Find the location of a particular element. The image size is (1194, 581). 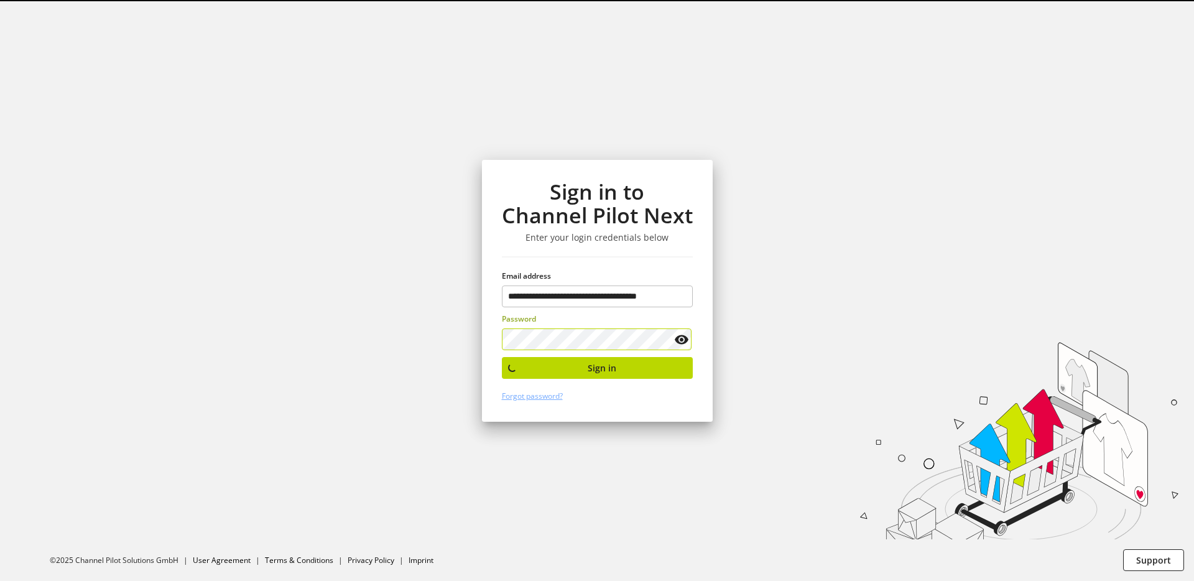

h3: Enter your login credentials below is located at coordinates (597, 238).